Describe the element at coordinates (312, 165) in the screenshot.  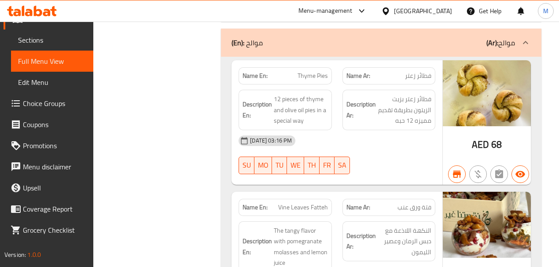
I see `span: TH` at that location.